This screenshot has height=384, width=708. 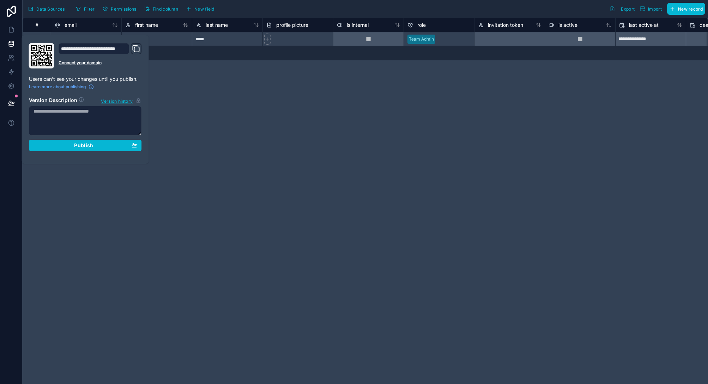 What do you see at coordinates (100, 63) in the screenshot?
I see `a: Connect your domain` at bounding box center [100, 63].